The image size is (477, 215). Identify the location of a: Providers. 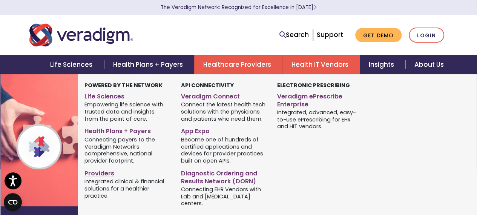
(127, 172).